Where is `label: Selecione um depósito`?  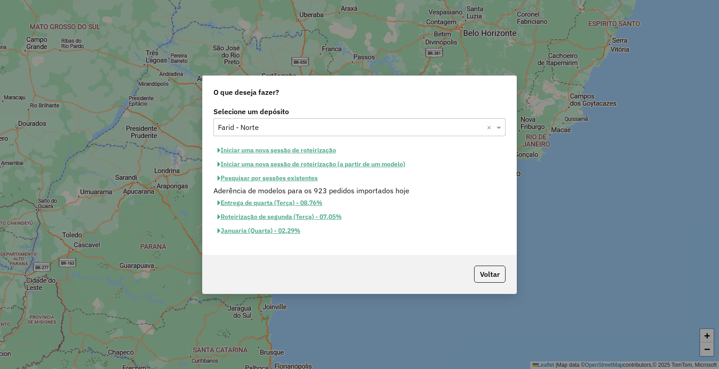
label: Selecione um depósito is located at coordinates (360, 112).